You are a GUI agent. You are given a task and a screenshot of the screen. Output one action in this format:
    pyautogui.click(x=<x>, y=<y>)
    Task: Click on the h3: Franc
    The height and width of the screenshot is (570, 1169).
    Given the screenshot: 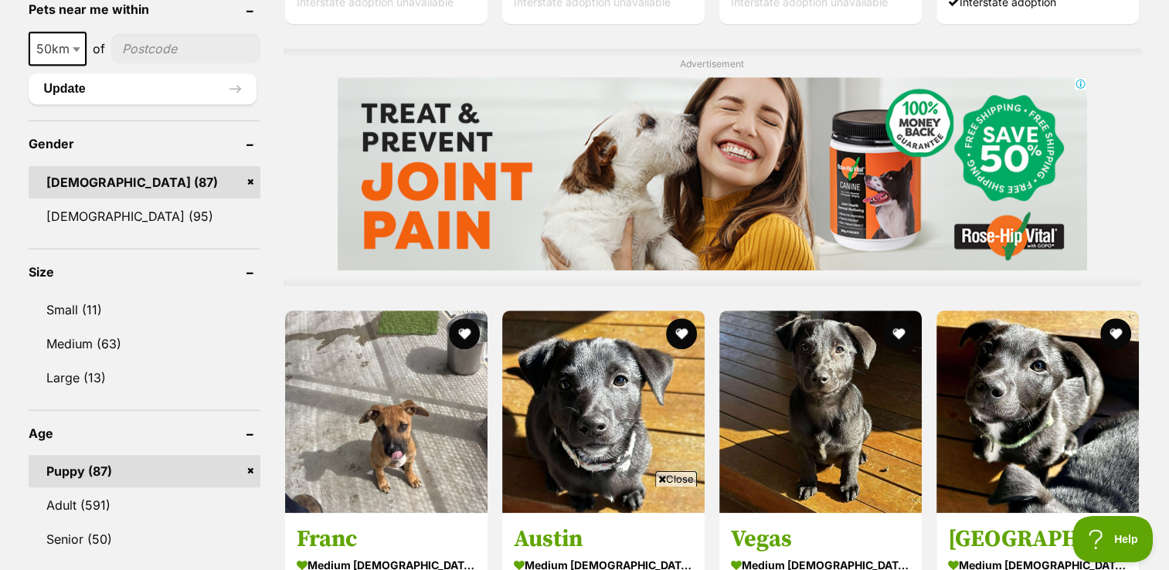 What is the action you would take?
    pyautogui.click(x=386, y=539)
    